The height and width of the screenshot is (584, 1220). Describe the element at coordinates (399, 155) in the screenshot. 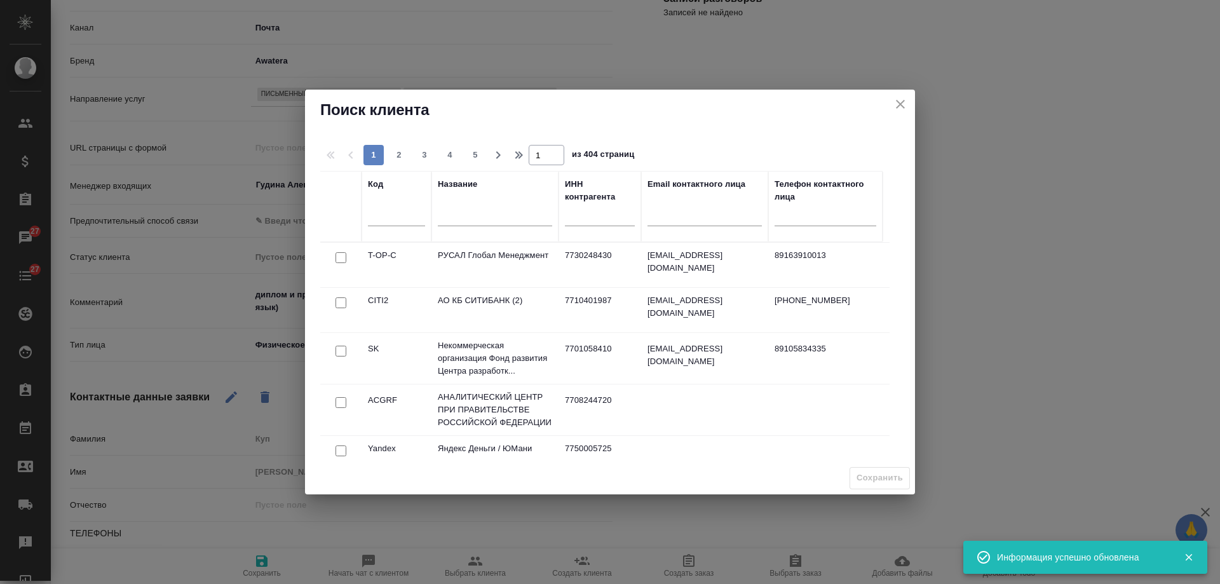

I see `span: 2` at that location.